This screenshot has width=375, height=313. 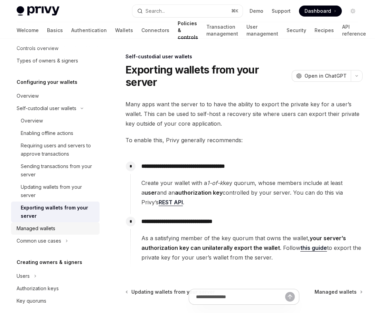 I want to click on a: Security, so click(x=296, y=30).